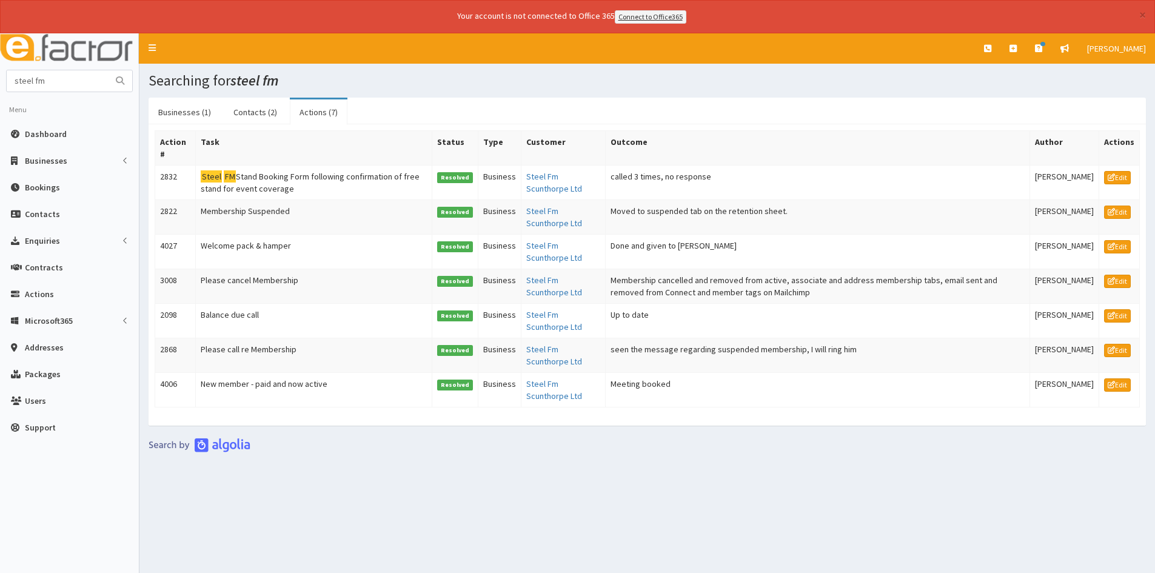  Describe the element at coordinates (313, 355) in the screenshot. I see `td: Please call re Membership` at that location.